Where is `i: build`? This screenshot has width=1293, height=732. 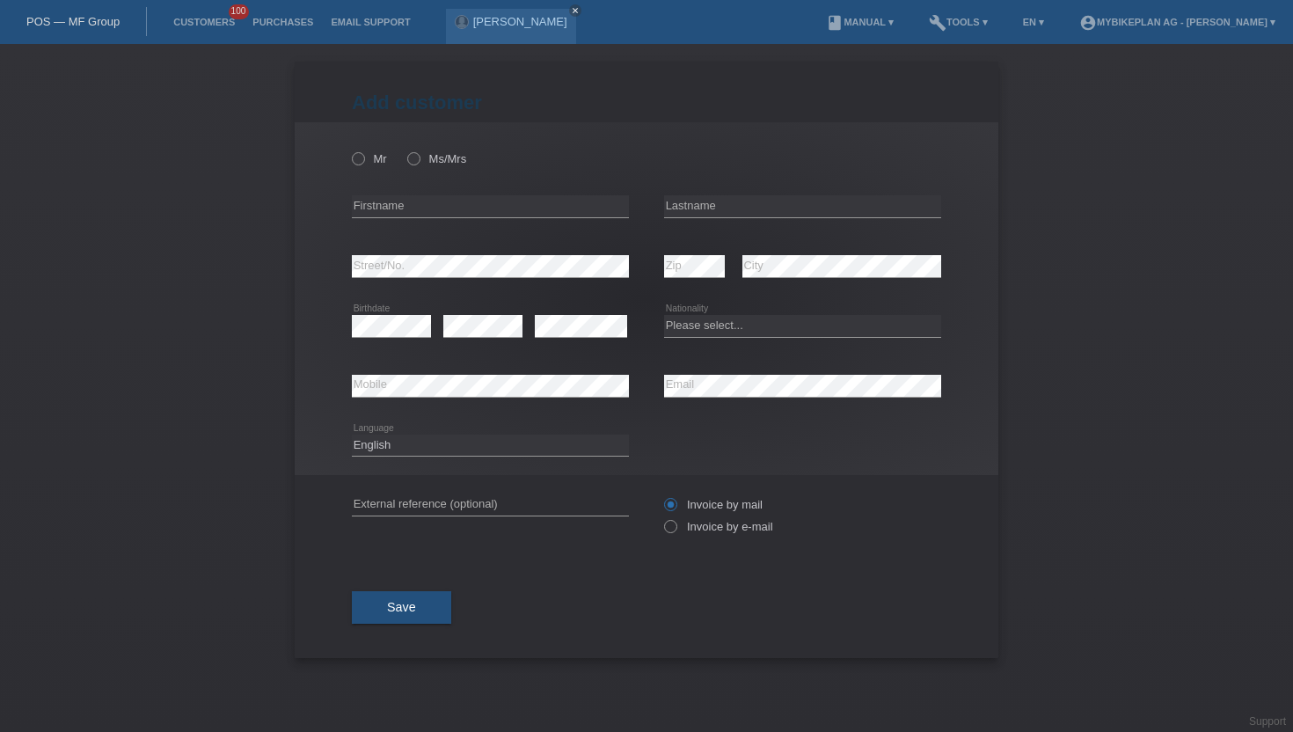 i: build is located at coordinates (937, 23).